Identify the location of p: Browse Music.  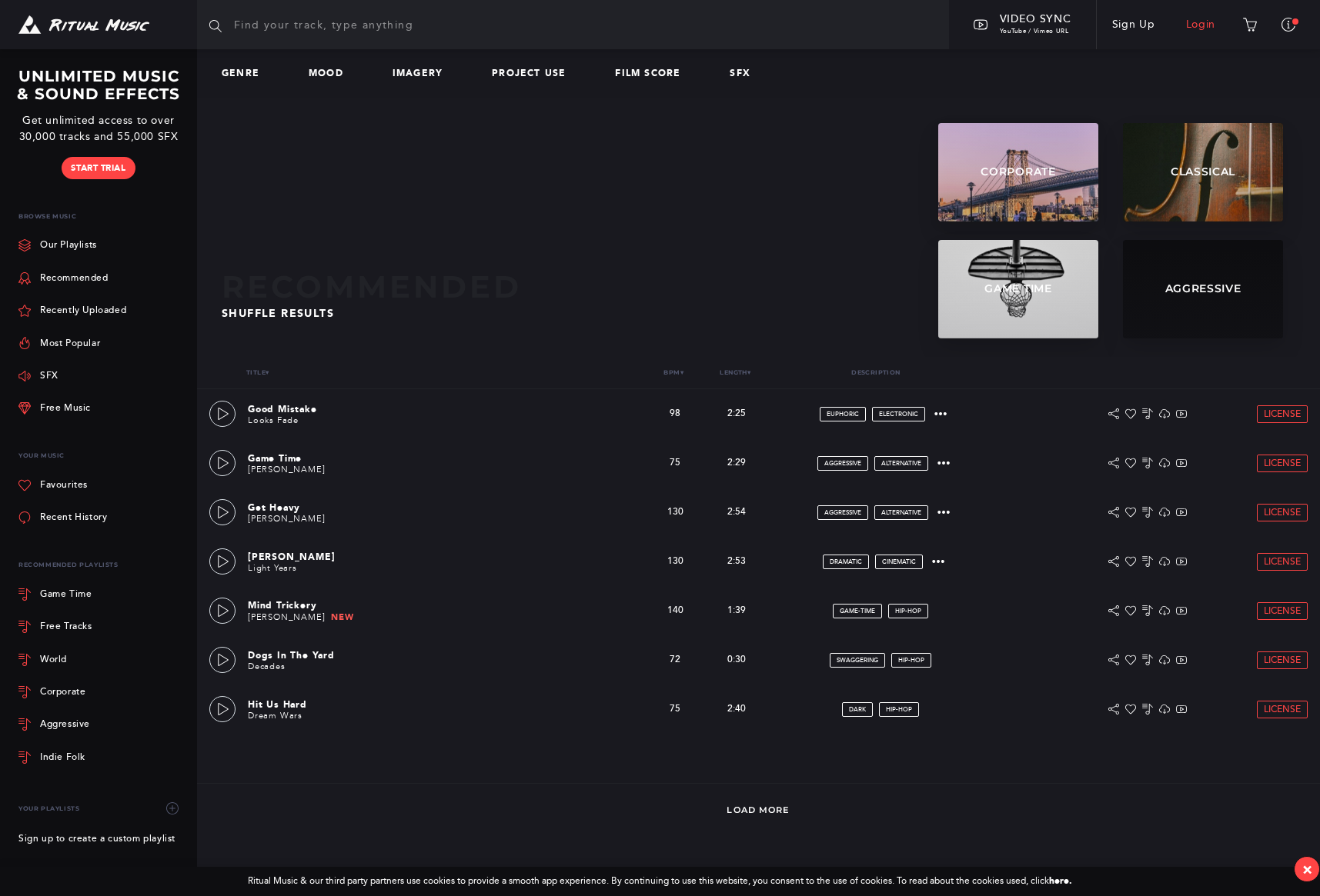
(101, 216).